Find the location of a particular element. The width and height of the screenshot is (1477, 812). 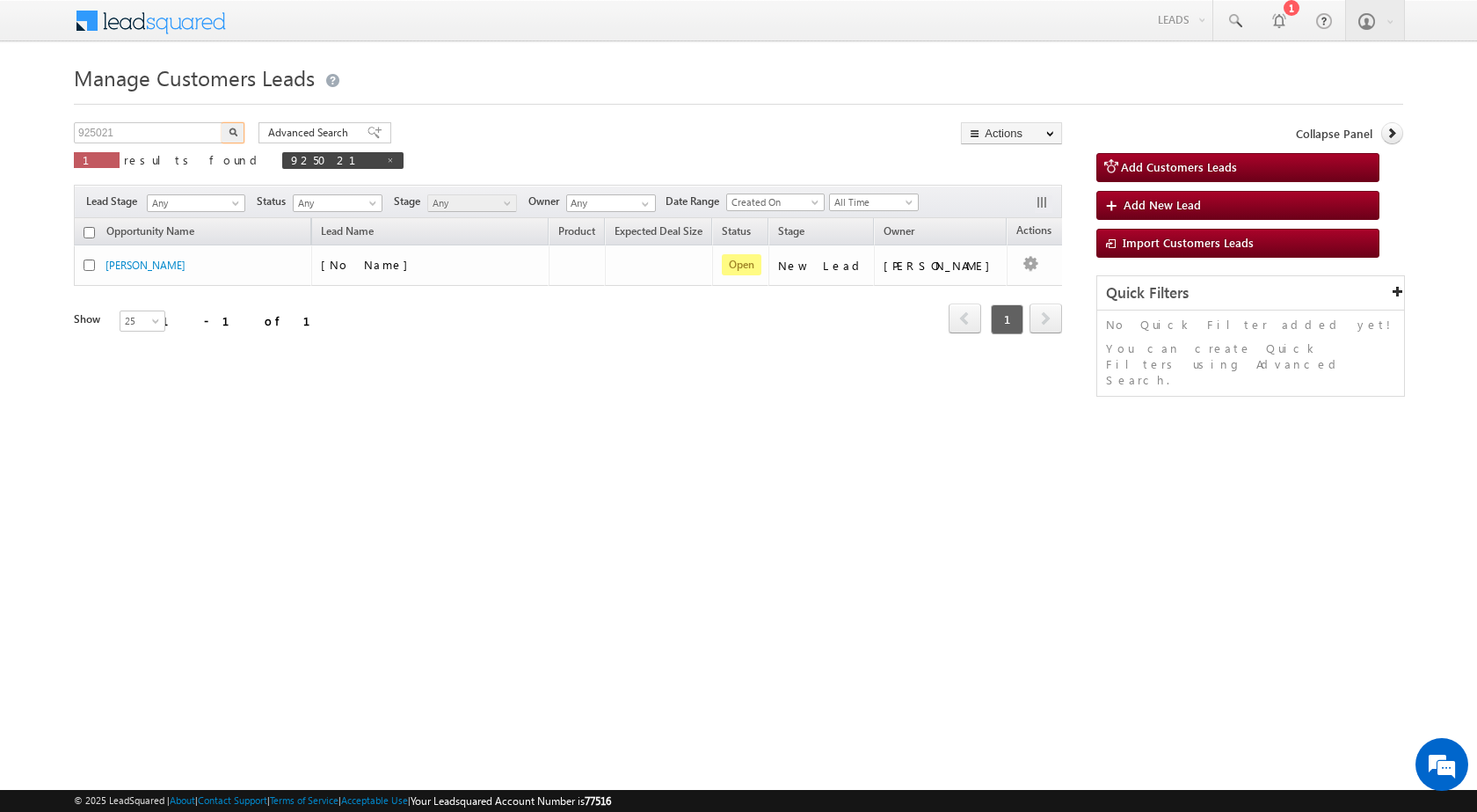

span: Date Range is located at coordinates (696, 202).